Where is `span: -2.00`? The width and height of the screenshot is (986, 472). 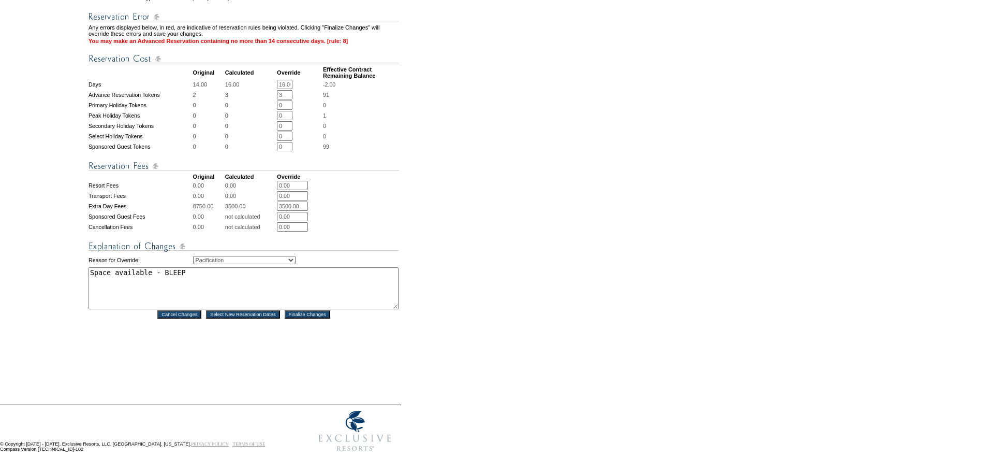 span: -2.00 is located at coordinates (329, 84).